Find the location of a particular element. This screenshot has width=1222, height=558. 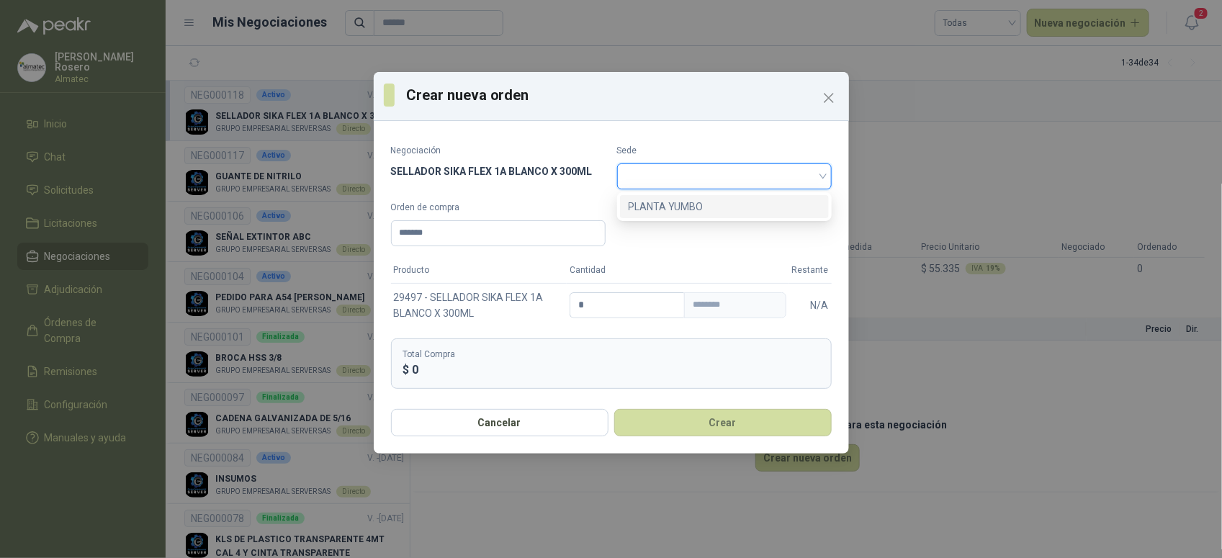

th: Cantidad is located at coordinates (678, 270).